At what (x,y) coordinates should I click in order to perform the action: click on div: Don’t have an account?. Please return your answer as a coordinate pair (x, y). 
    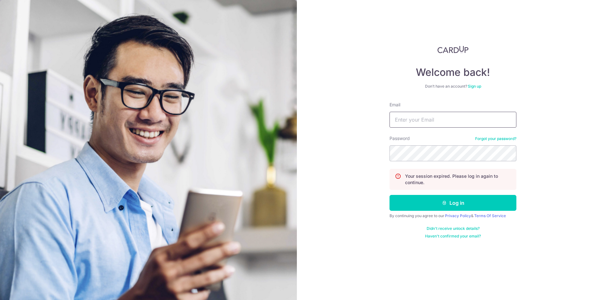
    Looking at the image, I should click on (453, 86).